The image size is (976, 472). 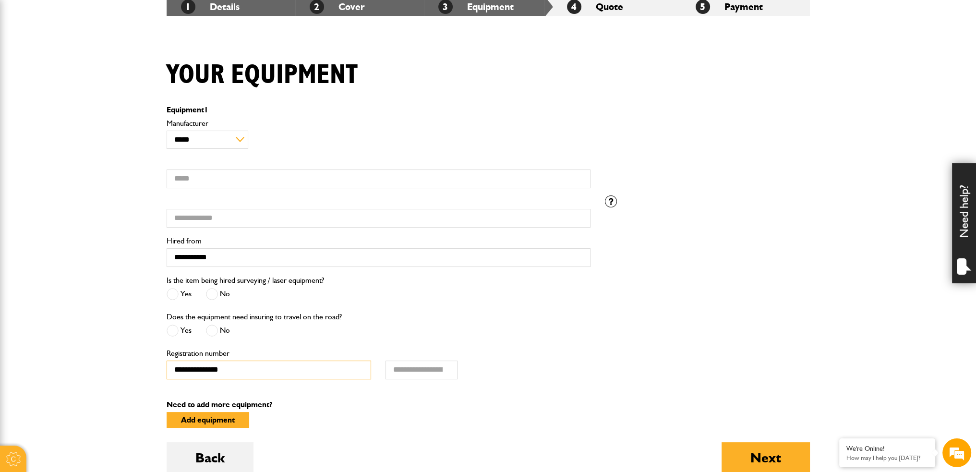 What do you see at coordinates (254, 317) in the screenshot?
I see `label: Does the equipment need insuring to travel on the road?` at bounding box center [254, 317].